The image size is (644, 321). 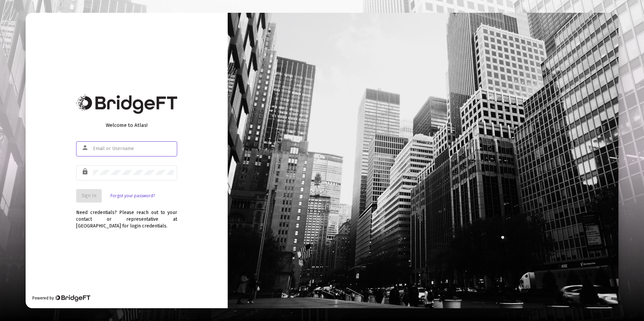 What do you see at coordinates (86, 172) in the screenshot?
I see `mat-icon: lock` at bounding box center [86, 172].